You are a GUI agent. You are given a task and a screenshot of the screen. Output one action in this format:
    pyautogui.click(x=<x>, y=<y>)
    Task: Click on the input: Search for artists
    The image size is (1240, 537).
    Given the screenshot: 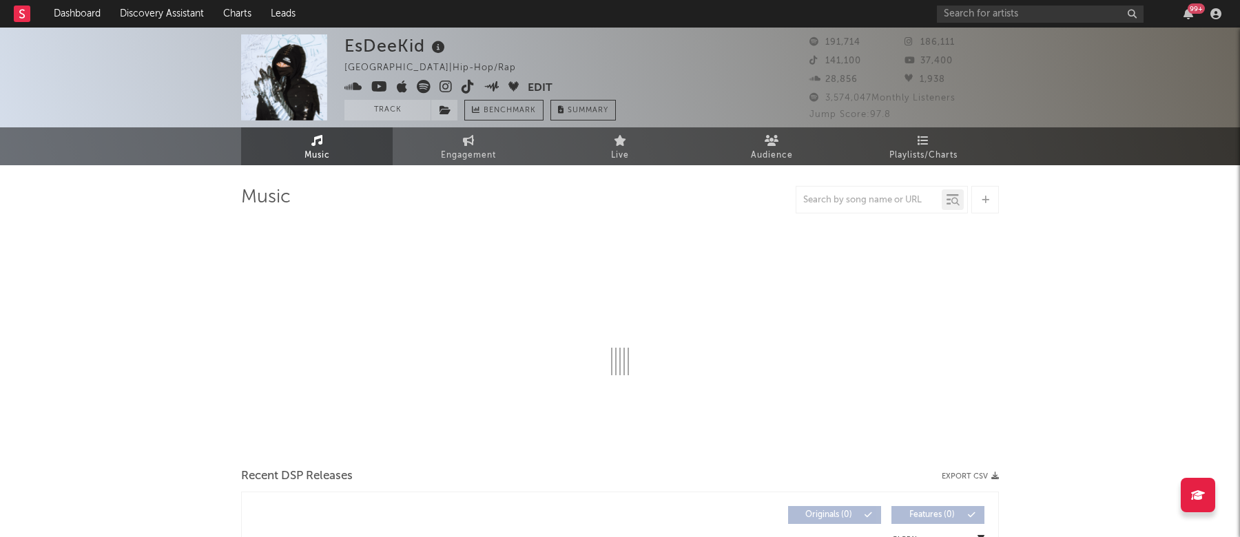 What is the action you would take?
    pyautogui.click(x=1040, y=14)
    